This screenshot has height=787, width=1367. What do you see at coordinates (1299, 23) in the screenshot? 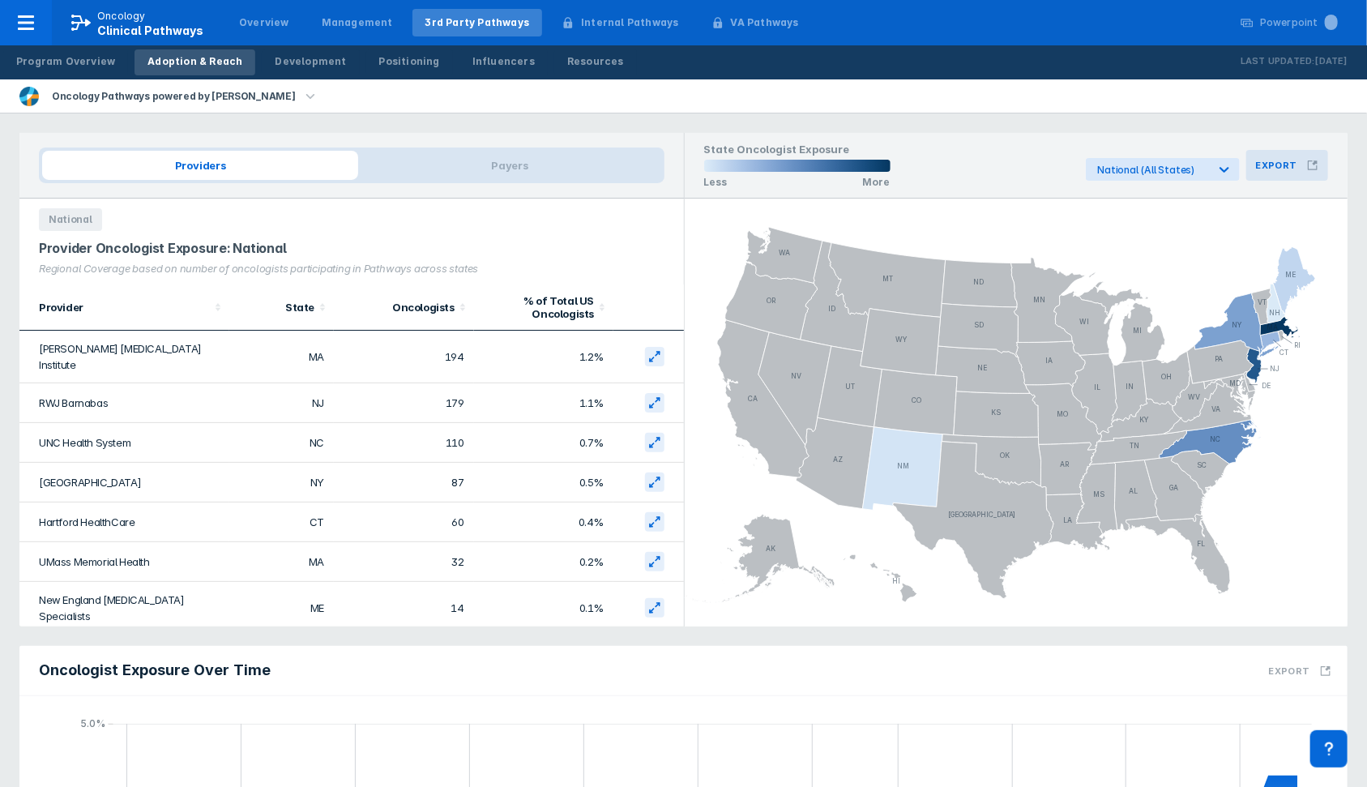
I see `div: Powerpoint` at bounding box center [1299, 23].